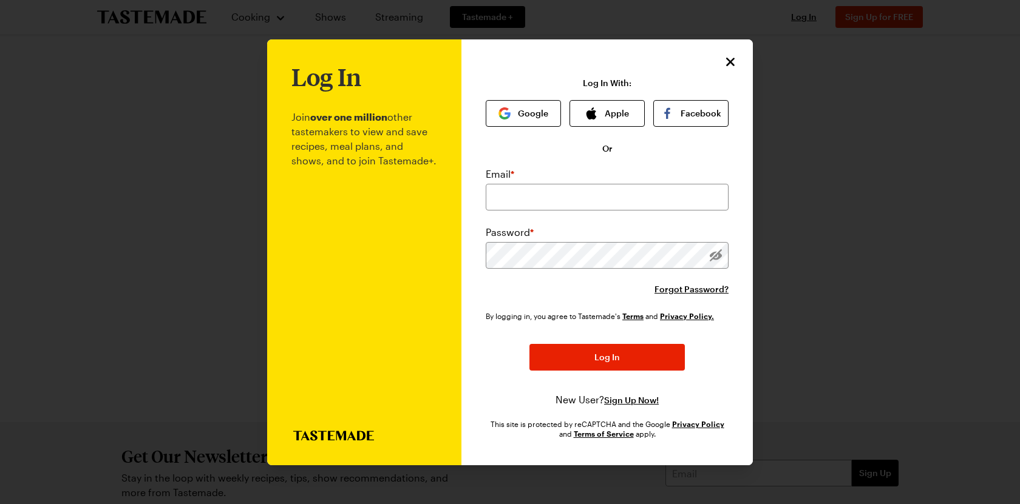 The height and width of the screenshot is (504, 1020). Describe the element at coordinates (631, 401) in the screenshot. I see `button: Sign Up Now!` at that location.